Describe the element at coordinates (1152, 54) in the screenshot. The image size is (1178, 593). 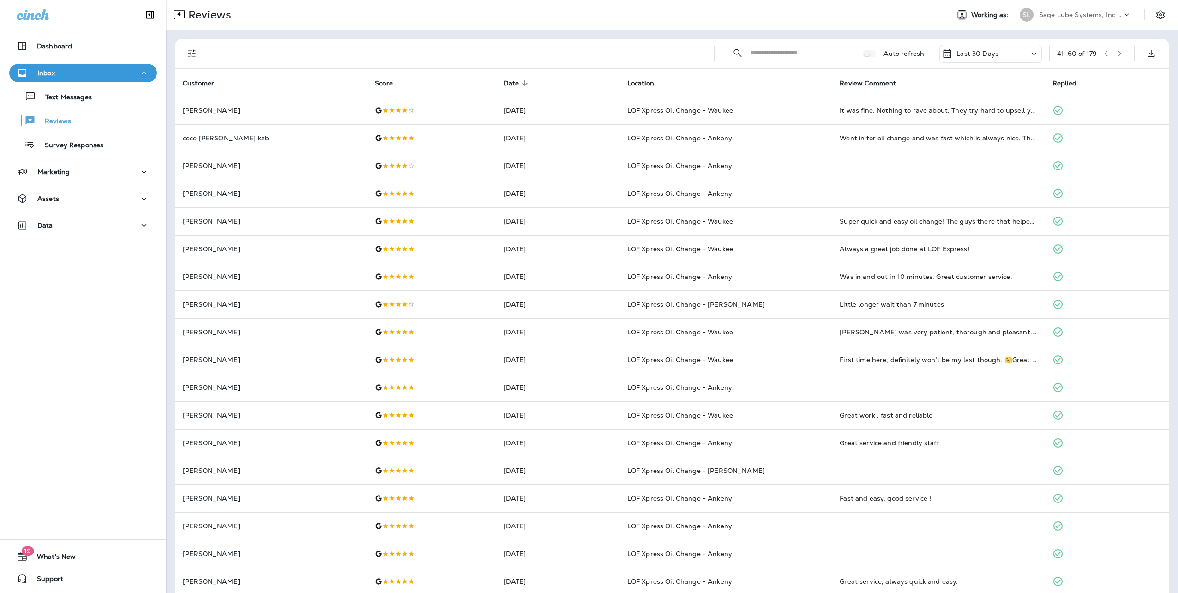
I see `button: Export as CSV` at that location.